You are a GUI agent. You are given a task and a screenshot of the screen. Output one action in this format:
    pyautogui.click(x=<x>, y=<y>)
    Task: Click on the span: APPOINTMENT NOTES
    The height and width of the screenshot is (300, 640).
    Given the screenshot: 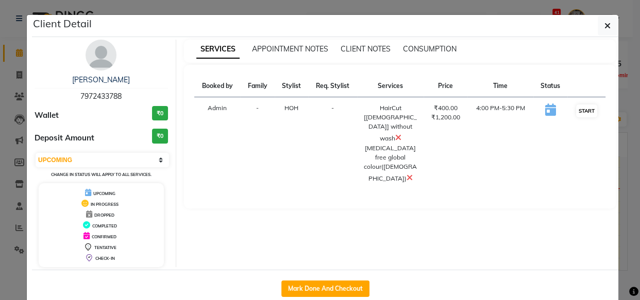 What is the action you would take?
    pyautogui.click(x=290, y=49)
    